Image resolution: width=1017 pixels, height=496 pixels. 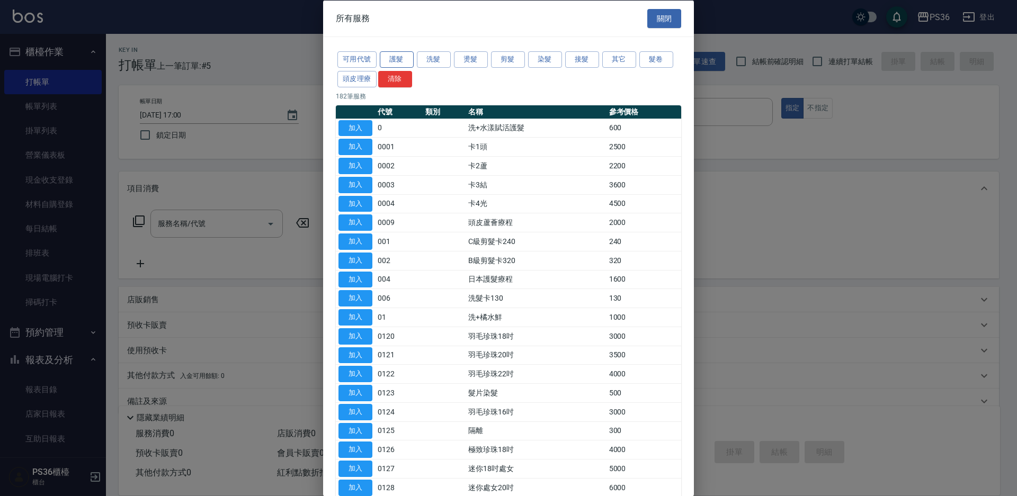 What do you see at coordinates (536, 112) in the screenshot?
I see `th: 名稱` at bounding box center [536, 112].